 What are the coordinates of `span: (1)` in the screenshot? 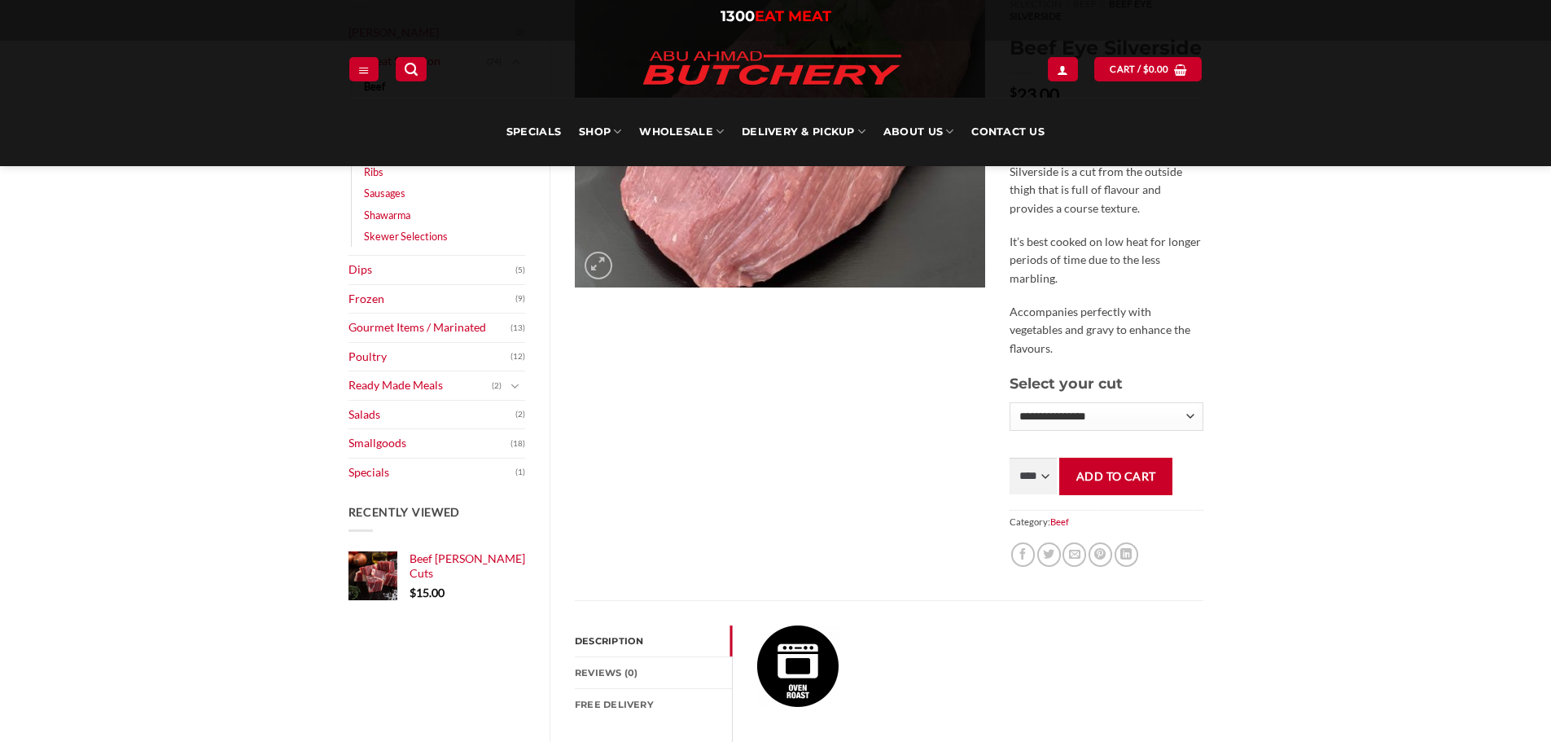 It's located at (520, 472).